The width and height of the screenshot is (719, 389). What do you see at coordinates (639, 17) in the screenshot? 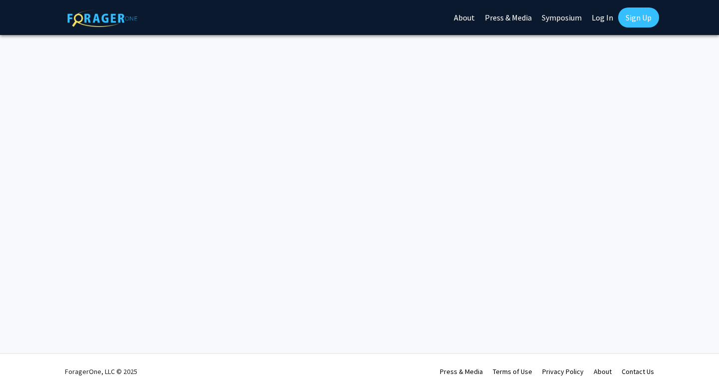
I see `a: Sign Up` at bounding box center [639, 17].